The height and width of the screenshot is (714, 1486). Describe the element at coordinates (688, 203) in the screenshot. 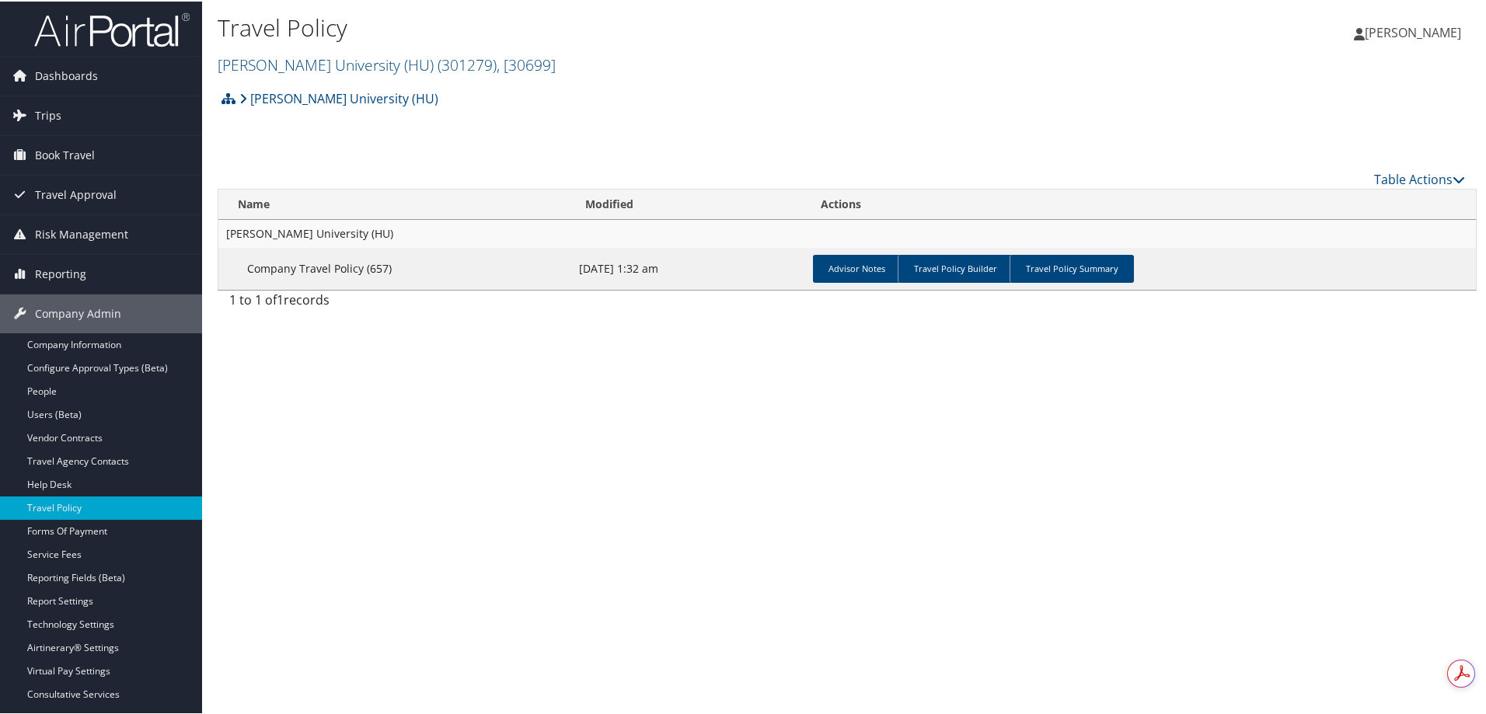

I see `th: Modified: activate to sort column ascending` at that location.